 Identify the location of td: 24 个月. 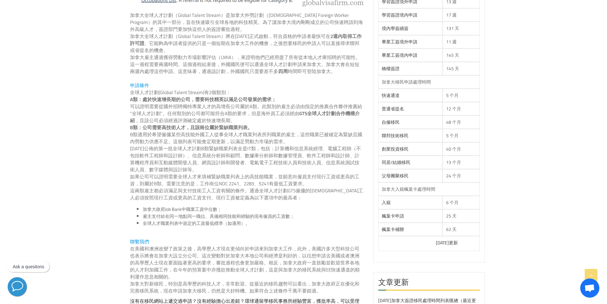
(461, 176).